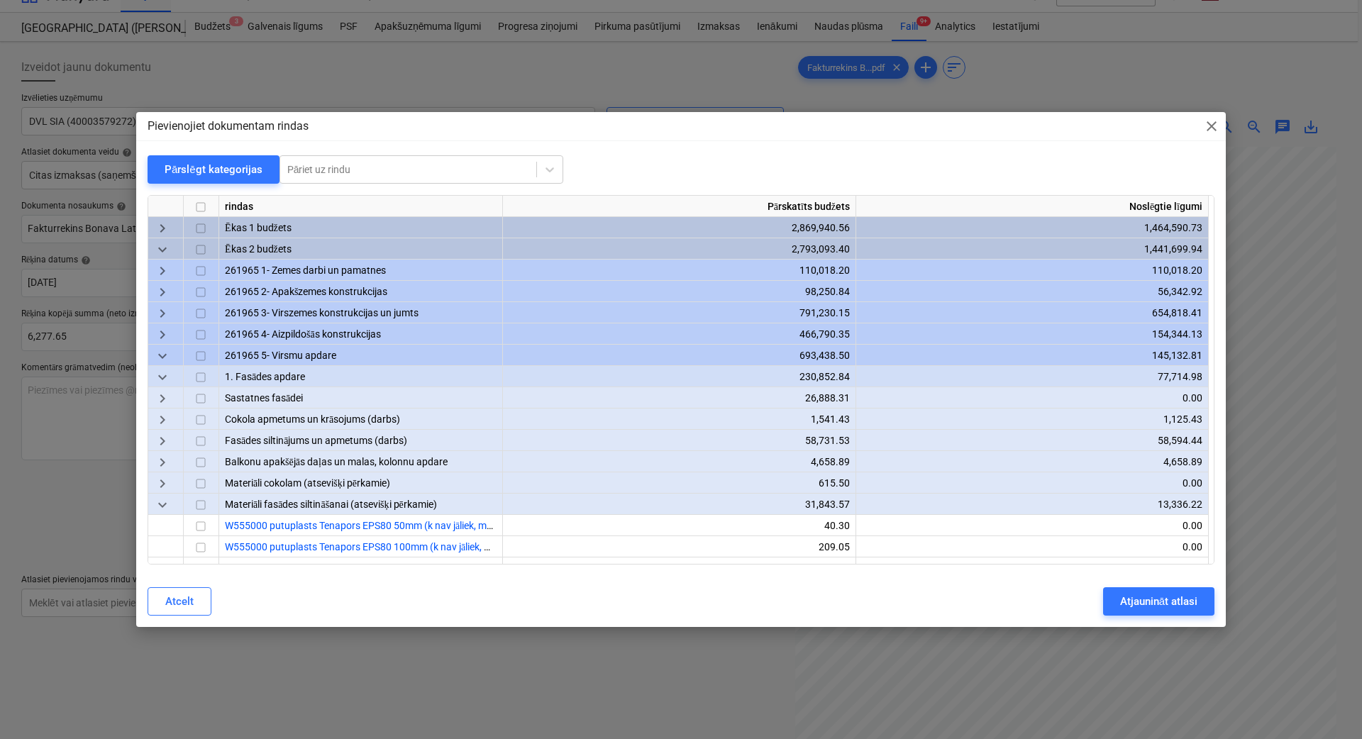  I want to click on span: 261965 1- Zemes darbi un pamatnes, so click(305, 270).